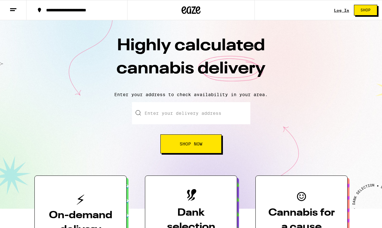 The height and width of the screenshot is (228, 382). I want to click on h1: Highly calculated cannabis delivery, so click(191, 61).